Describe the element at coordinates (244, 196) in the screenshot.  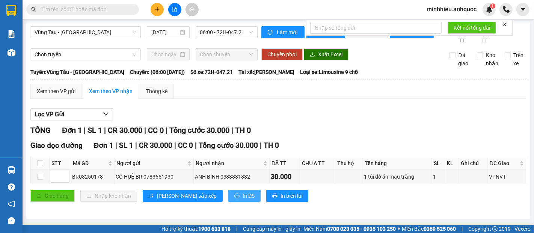
I see `button: printerIn DS` at that location.